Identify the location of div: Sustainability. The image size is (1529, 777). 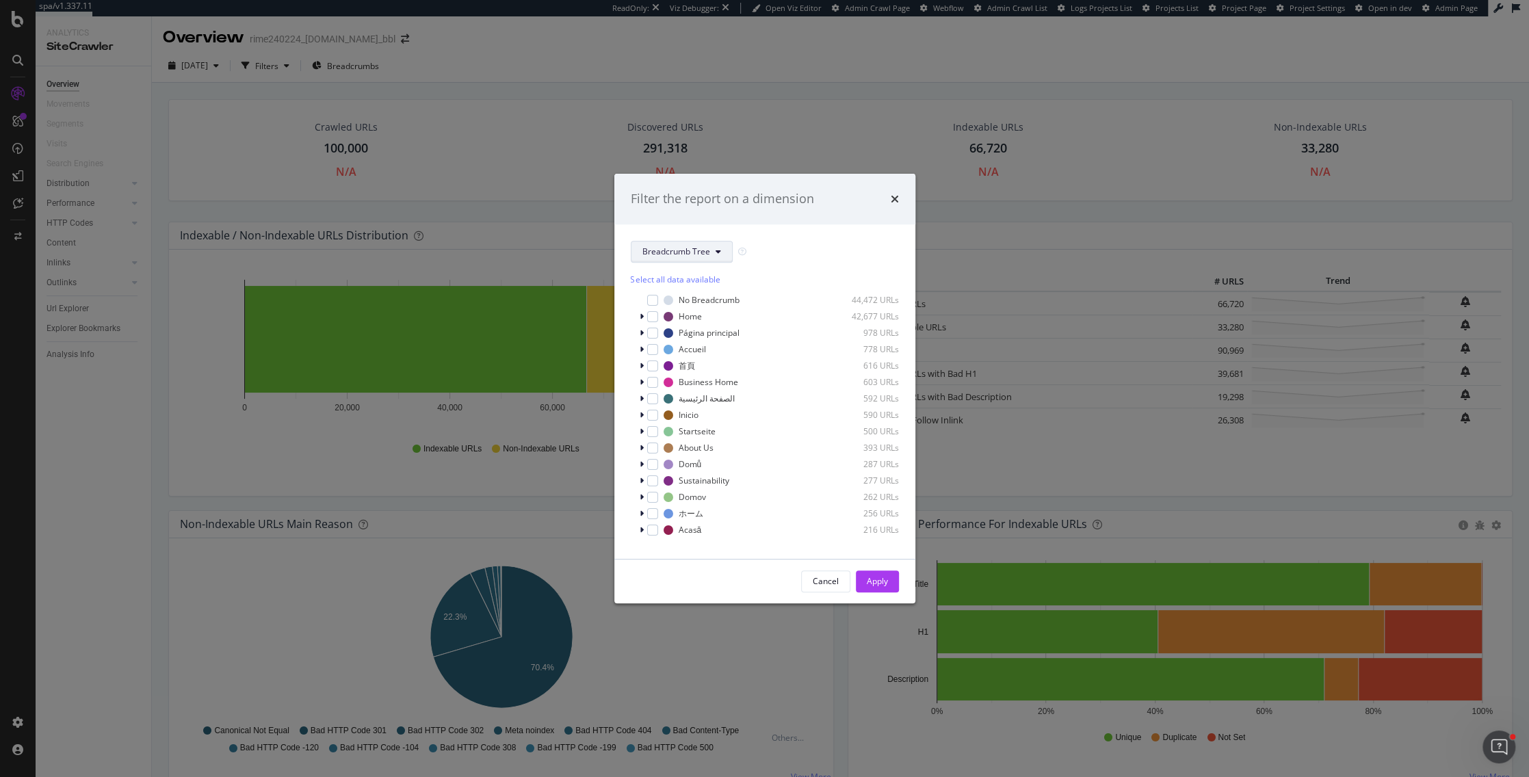
(704, 480).